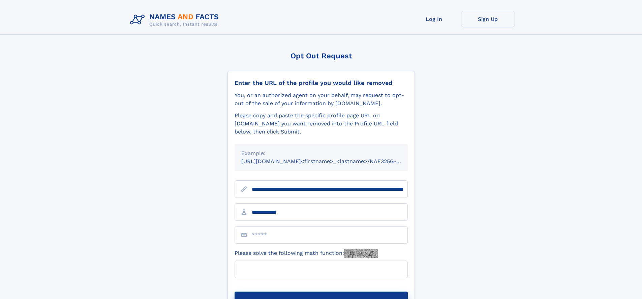 Image resolution: width=642 pixels, height=299 pixels. Describe the element at coordinates (321, 83) in the screenshot. I see `div: Enter the URL of the profile you would like removed` at that location.